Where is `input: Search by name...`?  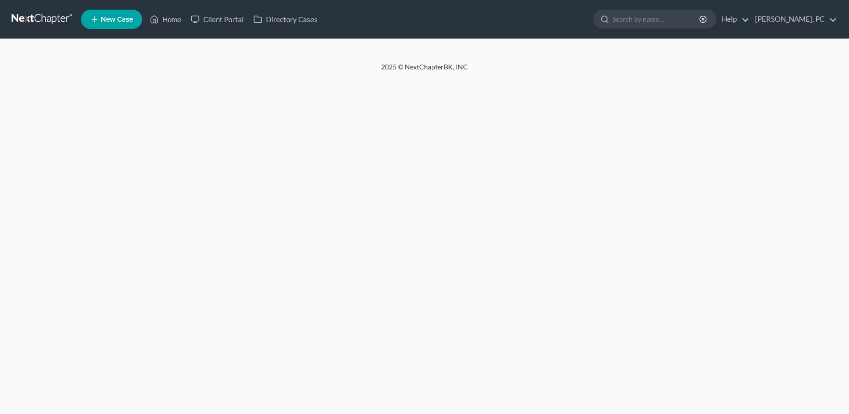 input: Search by name... is located at coordinates (657, 19).